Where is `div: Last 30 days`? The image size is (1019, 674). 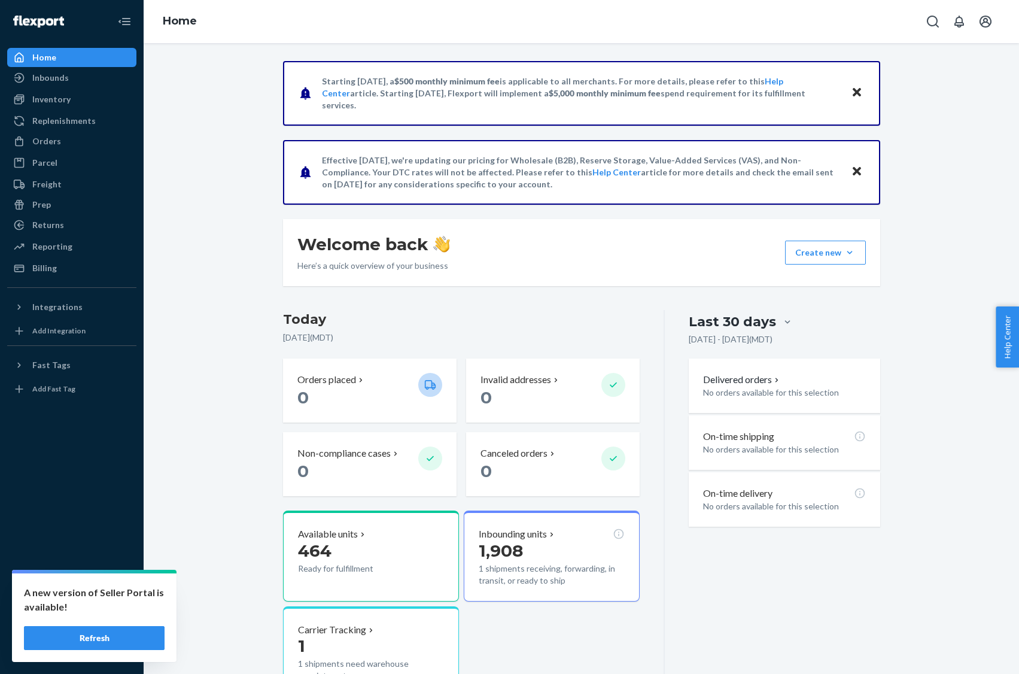
div: Last 30 days is located at coordinates (732, 321).